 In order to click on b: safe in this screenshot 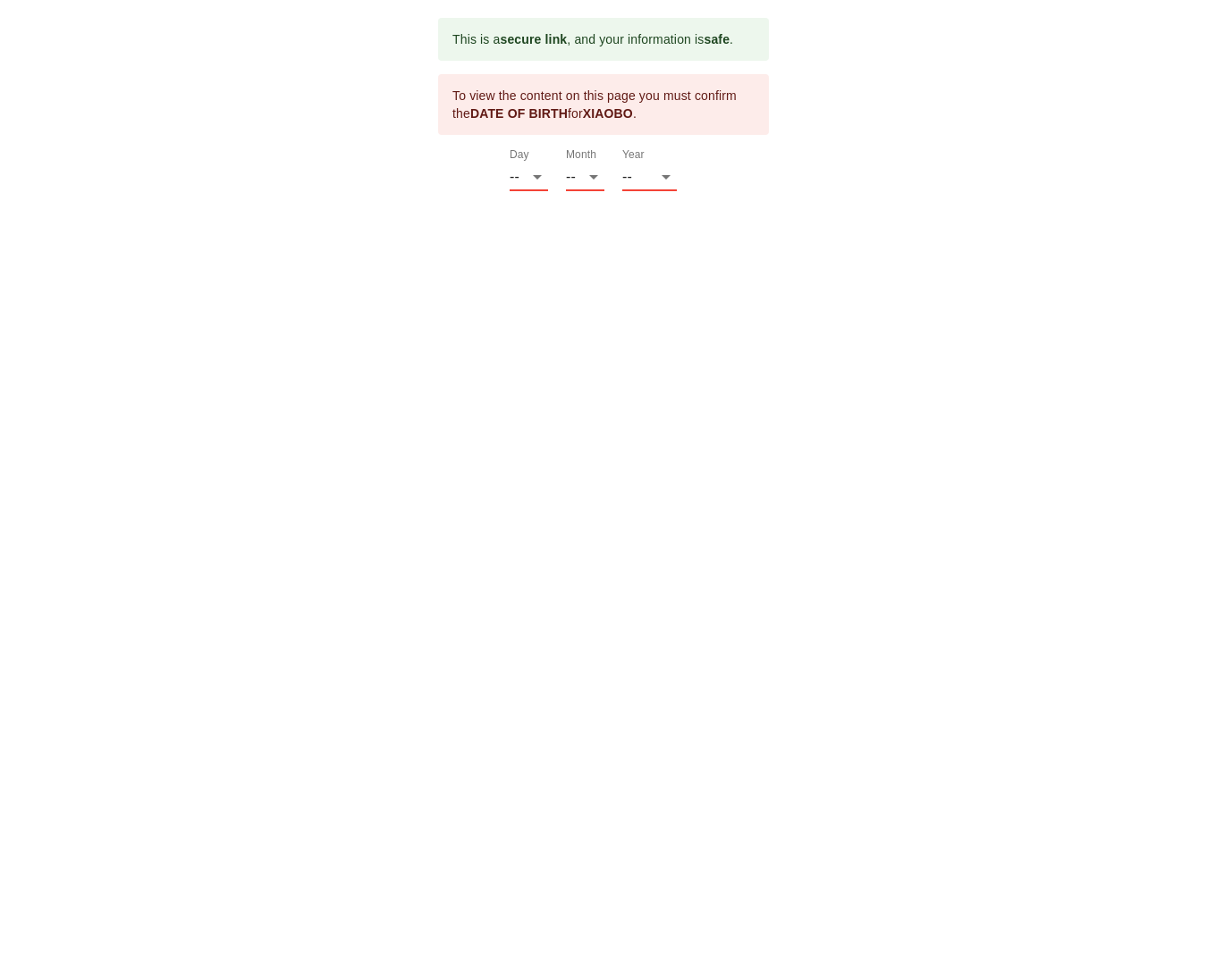, I will do `click(716, 39)`.